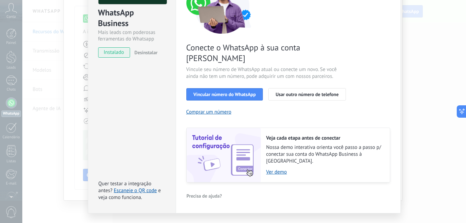  I want to click on span: Desinstalar, so click(146, 52).